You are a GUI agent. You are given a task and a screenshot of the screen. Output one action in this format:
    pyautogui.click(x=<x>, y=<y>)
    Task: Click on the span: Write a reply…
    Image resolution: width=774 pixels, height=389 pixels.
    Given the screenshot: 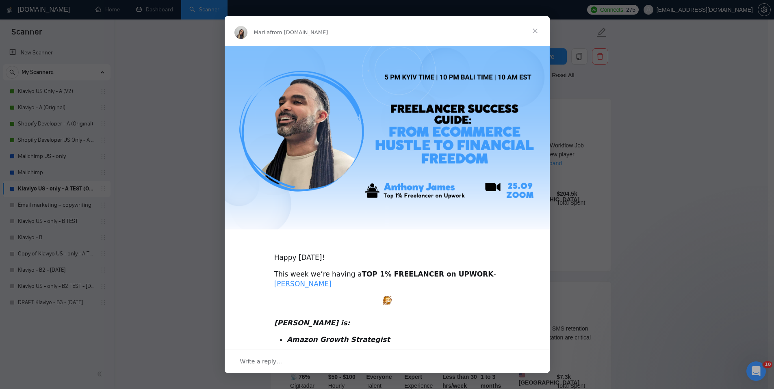 What is the action you would take?
    pyautogui.click(x=261, y=362)
    